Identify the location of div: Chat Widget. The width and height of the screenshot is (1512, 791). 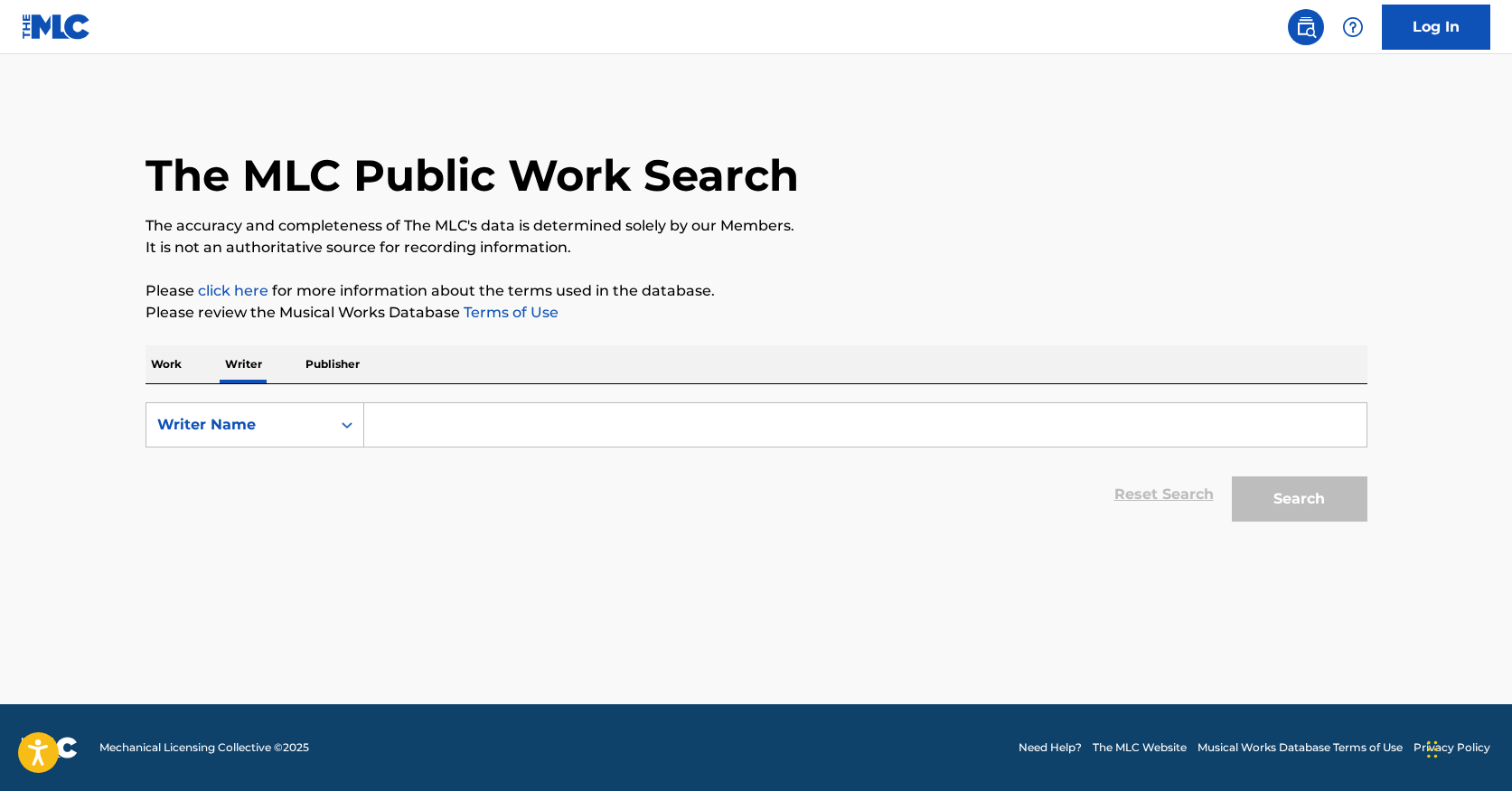
(1466, 747).